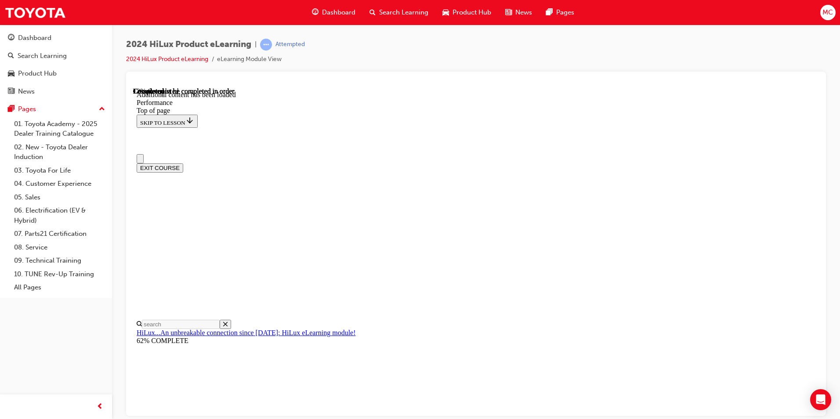 This screenshot has width=840, height=419. What do you see at coordinates (56, 65) in the screenshot?
I see `button: DashboardSearch LearningProduct HubNews` at bounding box center [56, 65].